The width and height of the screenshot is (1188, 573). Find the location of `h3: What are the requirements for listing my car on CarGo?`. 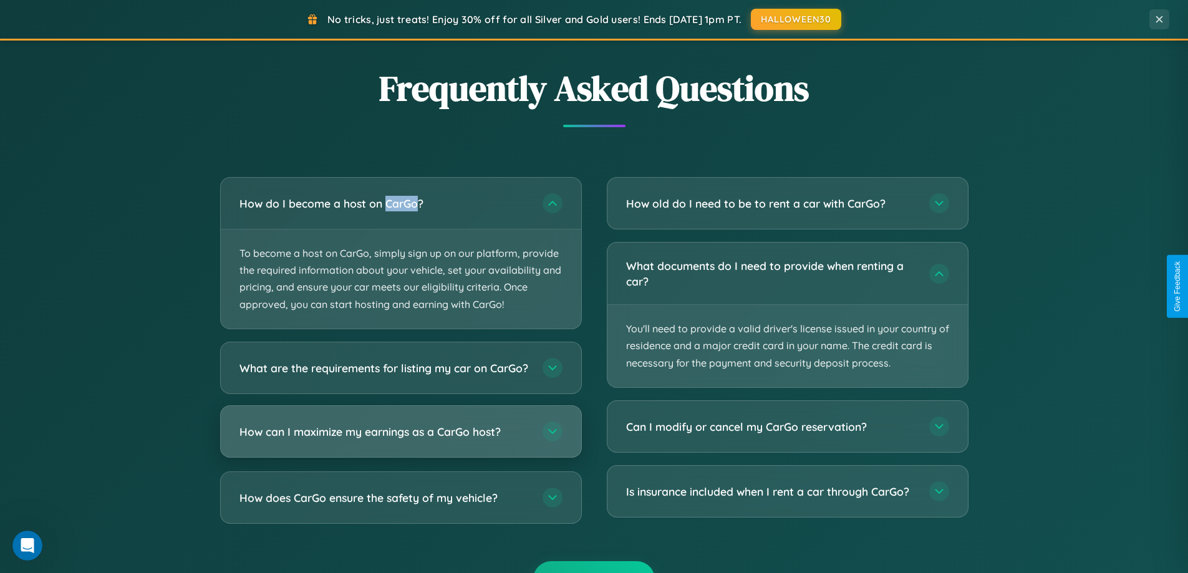

h3: What are the requirements for listing my car on CarGo? is located at coordinates (385, 367).